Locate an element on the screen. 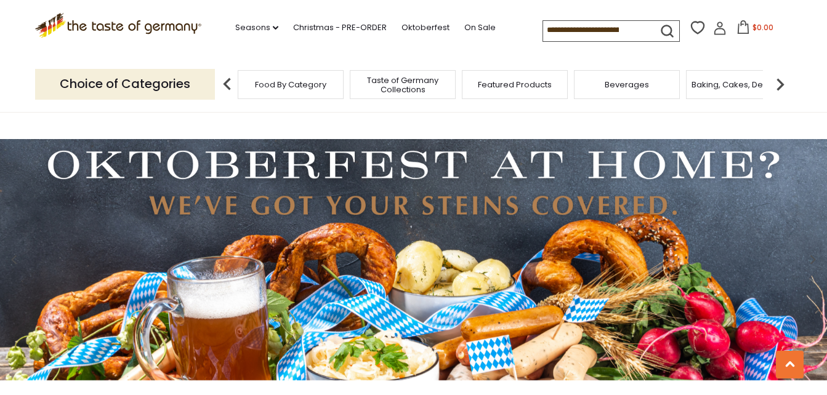  a: Oktoberfest is located at coordinates (426, 28).